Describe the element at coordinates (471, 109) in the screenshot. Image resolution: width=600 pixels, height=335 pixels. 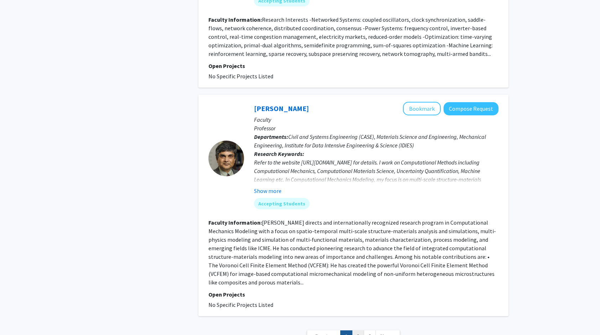
I see `button: Compose Request to Somnath Ghosh` at that location.